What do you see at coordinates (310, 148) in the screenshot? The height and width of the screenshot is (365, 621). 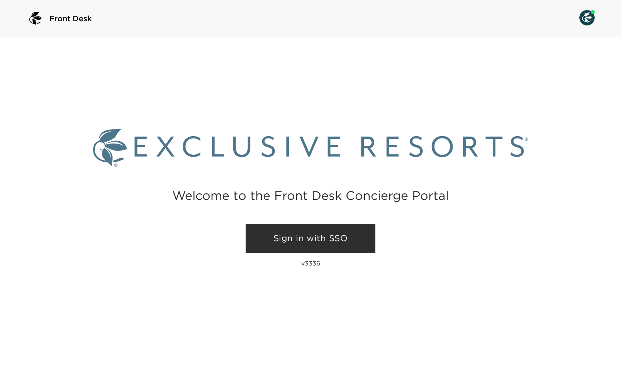 I see `img: Exclusive Resorts logo` at bounding box center [310, 148].